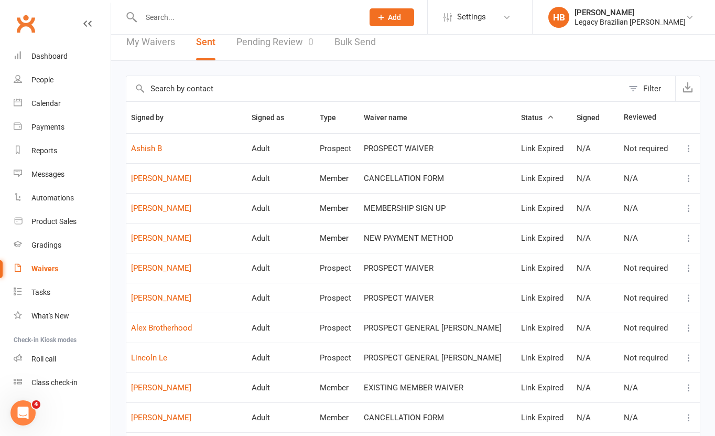 This screenshot has width=715, height=436. What do you see at coordinates (274, 117) in the screenshot?
I see `span: Signed as` at bounding box center [274, 117].